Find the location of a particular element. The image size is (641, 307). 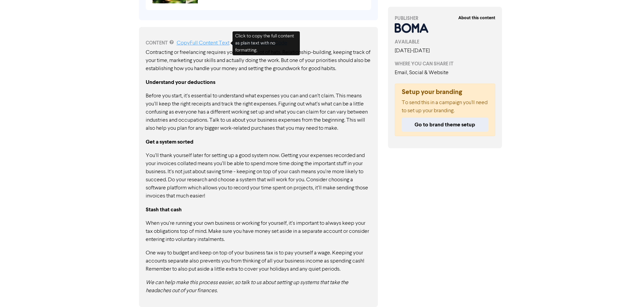

p: Before you start, it’s essential to understand what expenses you can and can’t claim. This means ... is located at coordinates (259, 112).